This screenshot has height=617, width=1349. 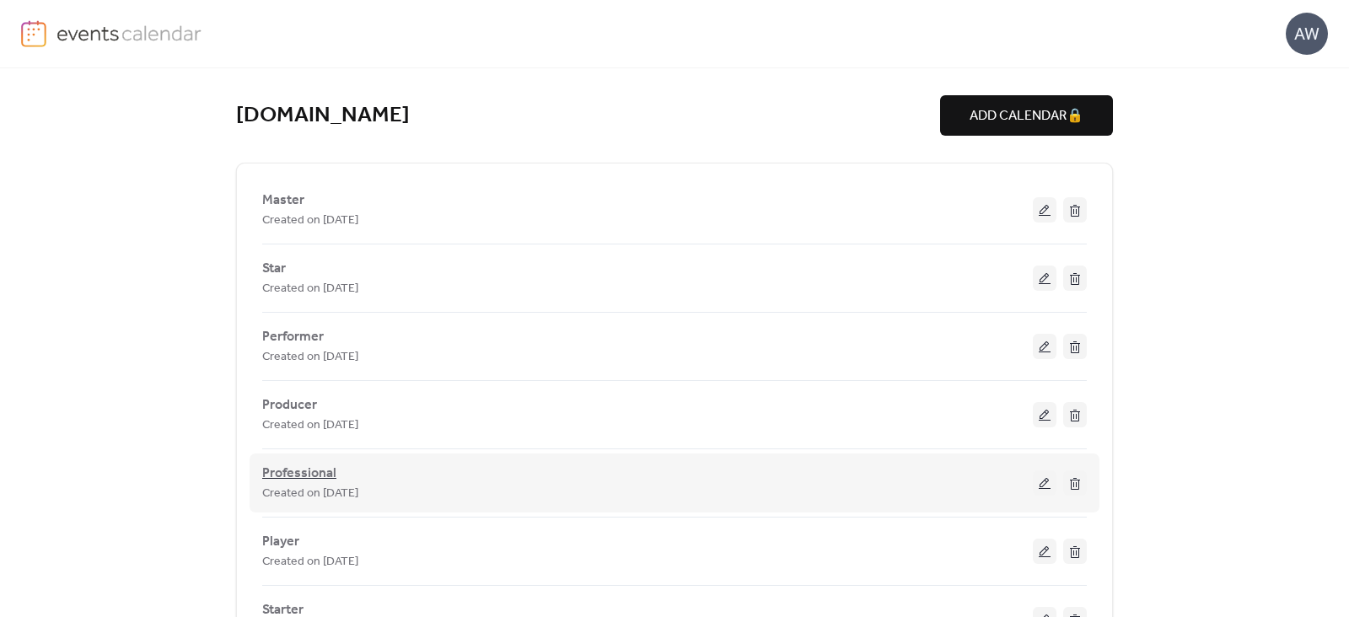 I want to click on a: Performer, so click(x=293, y=336).